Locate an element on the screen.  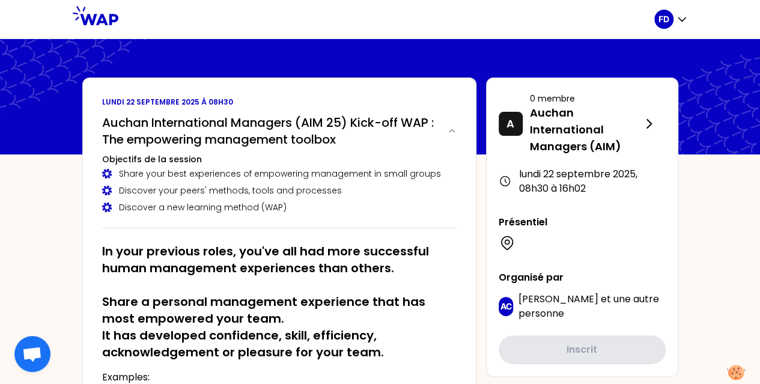
p: Auchan International Managers (AIM) is located at coordinates (586, 130).